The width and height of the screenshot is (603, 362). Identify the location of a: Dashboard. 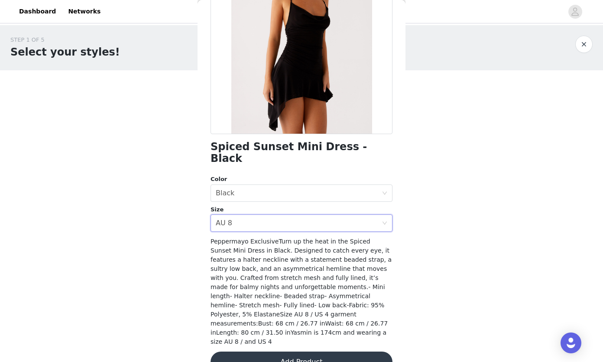
(37, 11).